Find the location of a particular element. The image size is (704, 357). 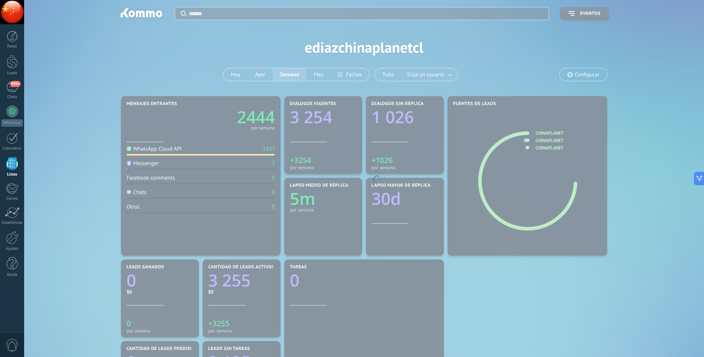

div: Ayuda is located at coordinates (12, 275).